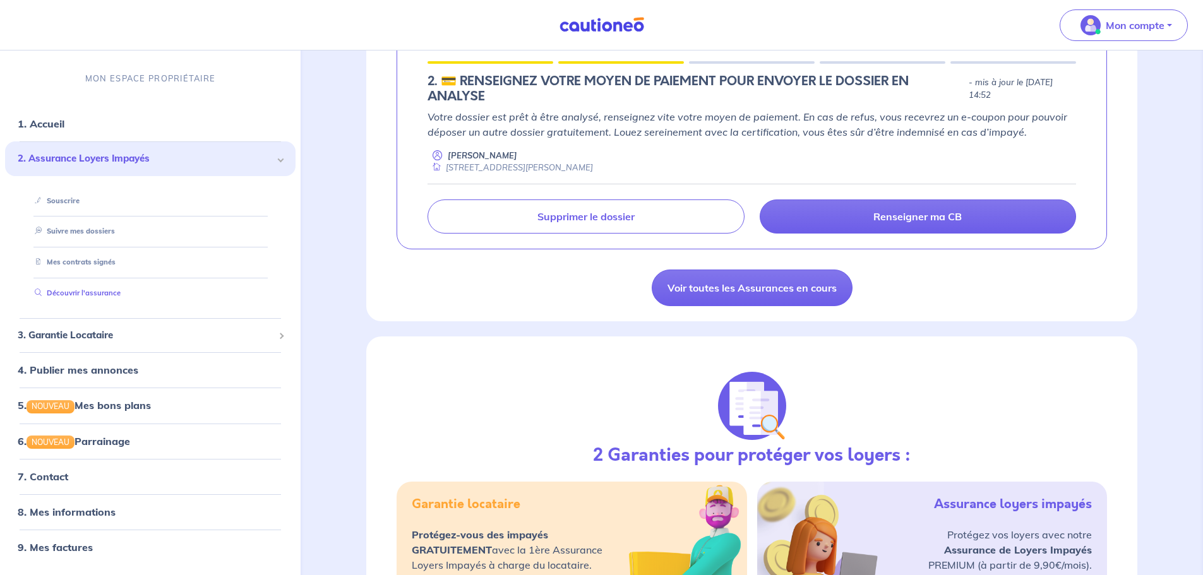 Image resolution: width=1203 pixels, height=575 pixels. Describe the element at coordinates (41, 124) in the screenshot. I see `a: 1. Accueil` at that location.